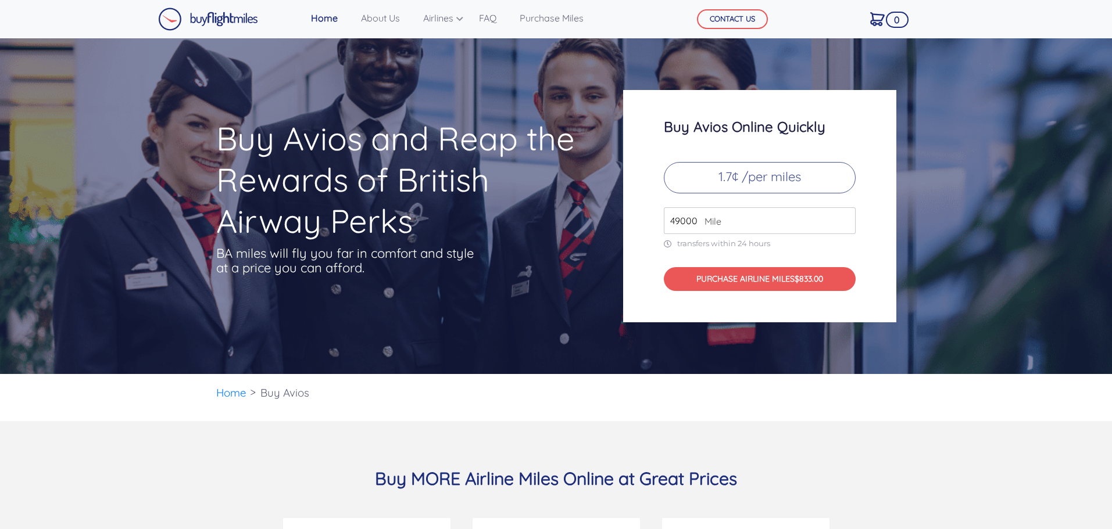 Image resolution: width=1112 pixels, height=529 pixels. What do you see at coordinates (759, 243) in the screenshot?
I see `p: transfers within 24 hours` at bounding box center [759, 243].